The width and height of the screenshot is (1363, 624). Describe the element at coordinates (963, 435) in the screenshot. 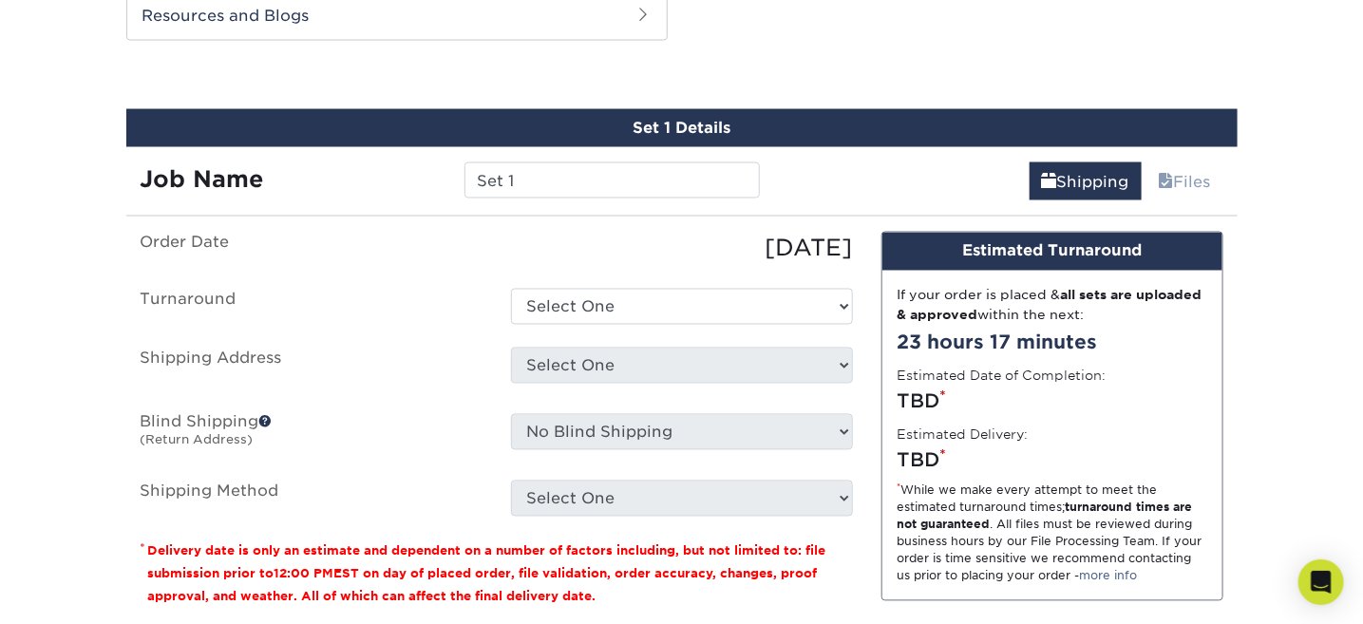

I see `label: Estimated Delivery:` at that location.